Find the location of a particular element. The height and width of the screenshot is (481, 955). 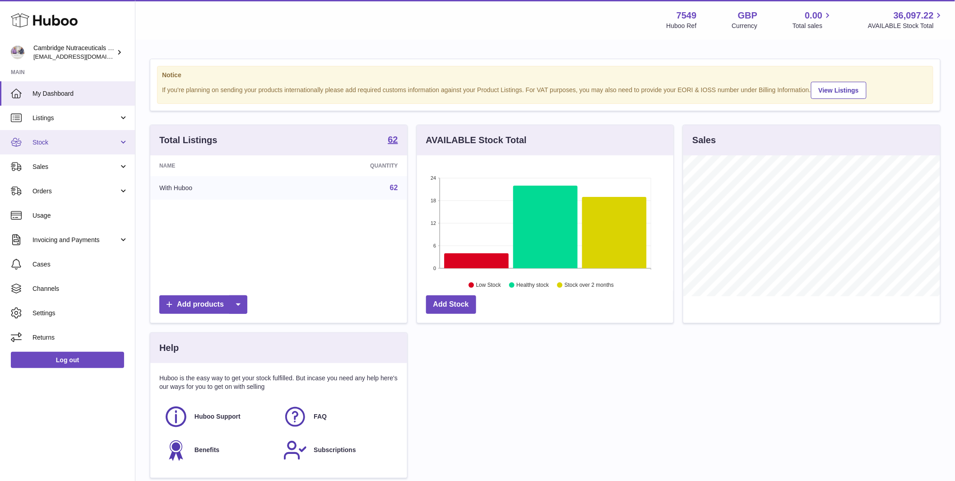

span: Subscriptions is located at coordinates (334, 450).